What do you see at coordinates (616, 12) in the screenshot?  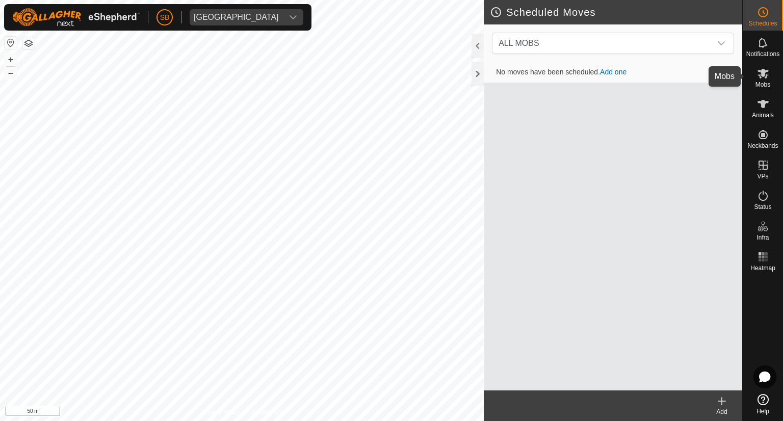 I see `h2: Scheduled Moves` at bounding box center [616, 12].